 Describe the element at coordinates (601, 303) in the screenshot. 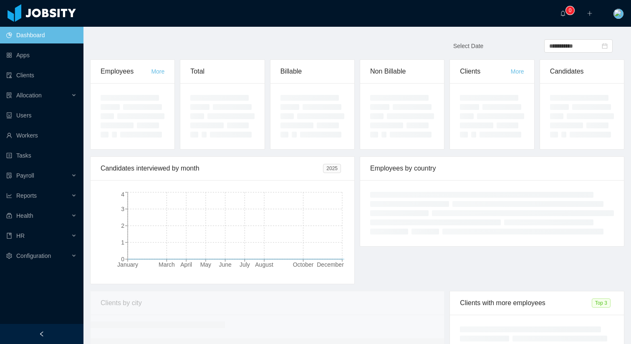

I see `span: Top 3` at that location.